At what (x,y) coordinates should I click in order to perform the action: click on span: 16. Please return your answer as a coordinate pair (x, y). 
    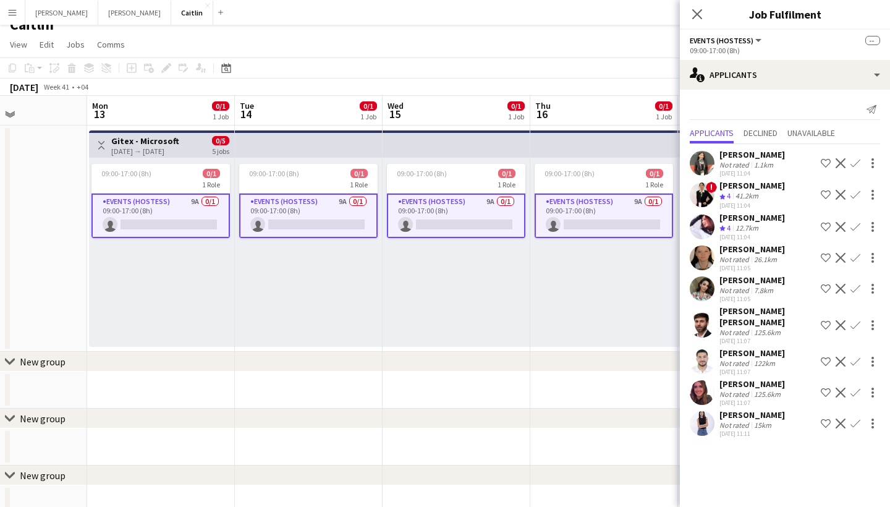
    Looking at the image, I should click on (542, 114).